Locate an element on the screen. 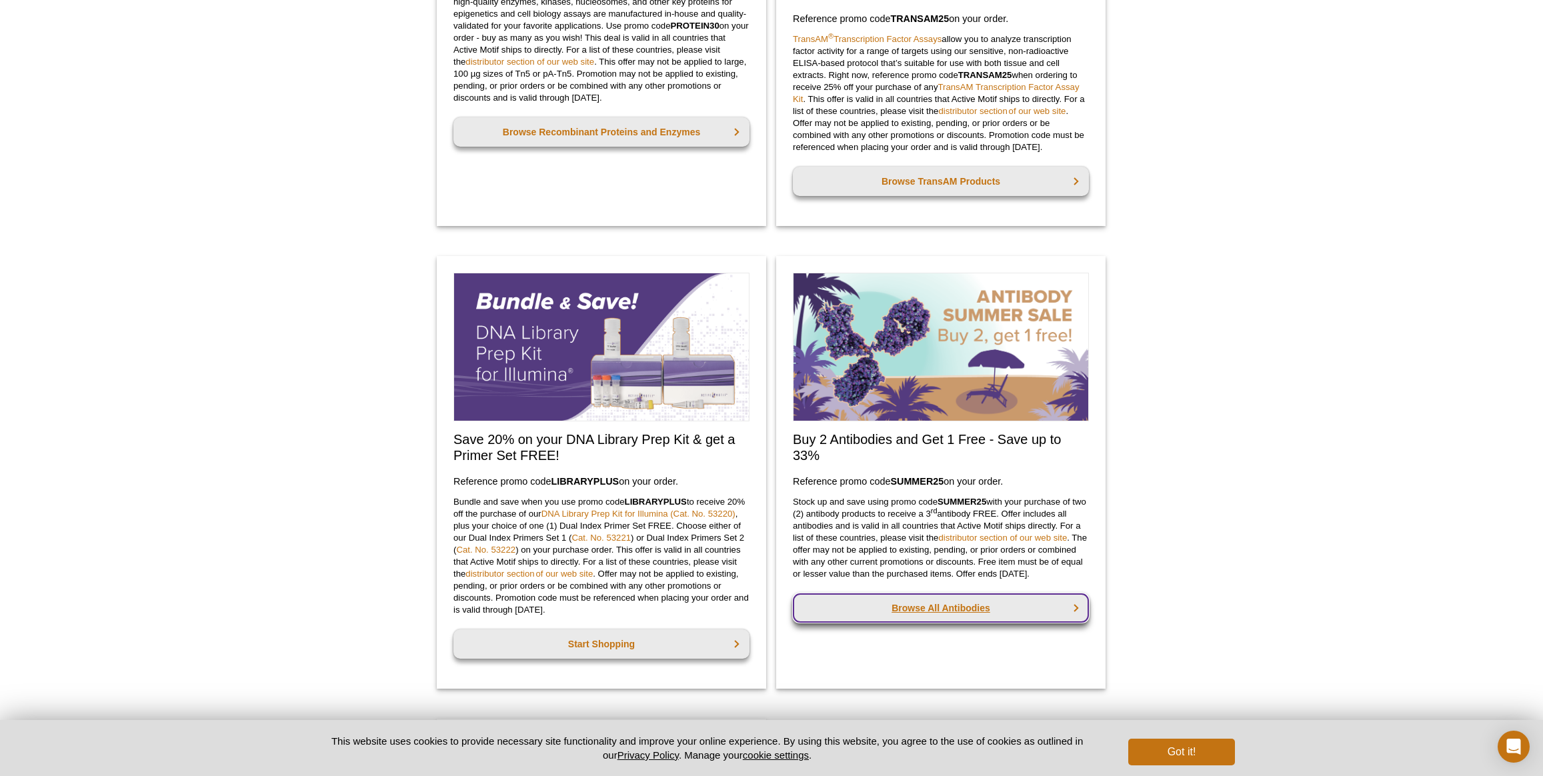 The image size is (1543, 776). a: Privacy Policy is located at coordinates (648, 755).